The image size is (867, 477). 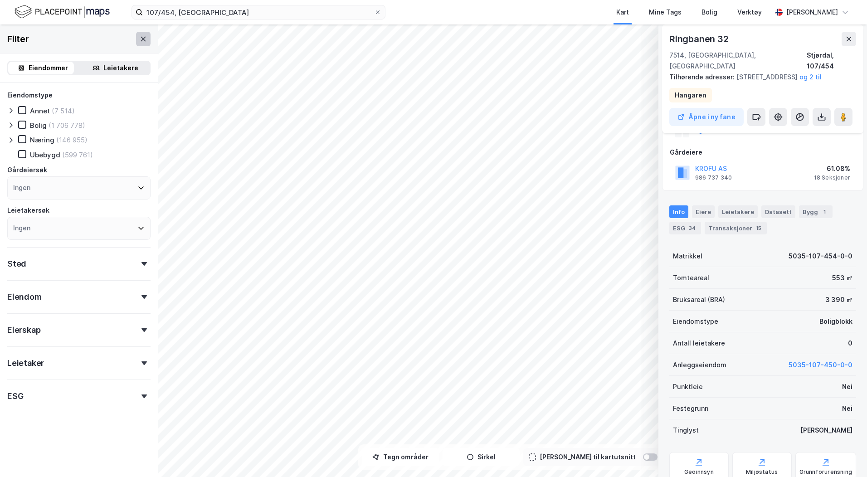 I want to click on div: Antall leietakere, so click(x=699, y=343).